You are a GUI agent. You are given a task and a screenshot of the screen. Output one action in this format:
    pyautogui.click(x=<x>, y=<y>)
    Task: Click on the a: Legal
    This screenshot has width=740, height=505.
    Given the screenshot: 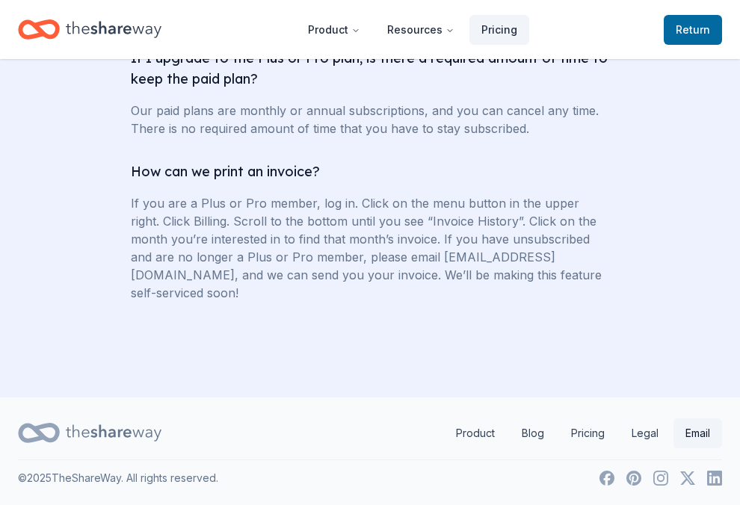 What is the action you would take?
    pyautogui.click(x=645, y=434)
    